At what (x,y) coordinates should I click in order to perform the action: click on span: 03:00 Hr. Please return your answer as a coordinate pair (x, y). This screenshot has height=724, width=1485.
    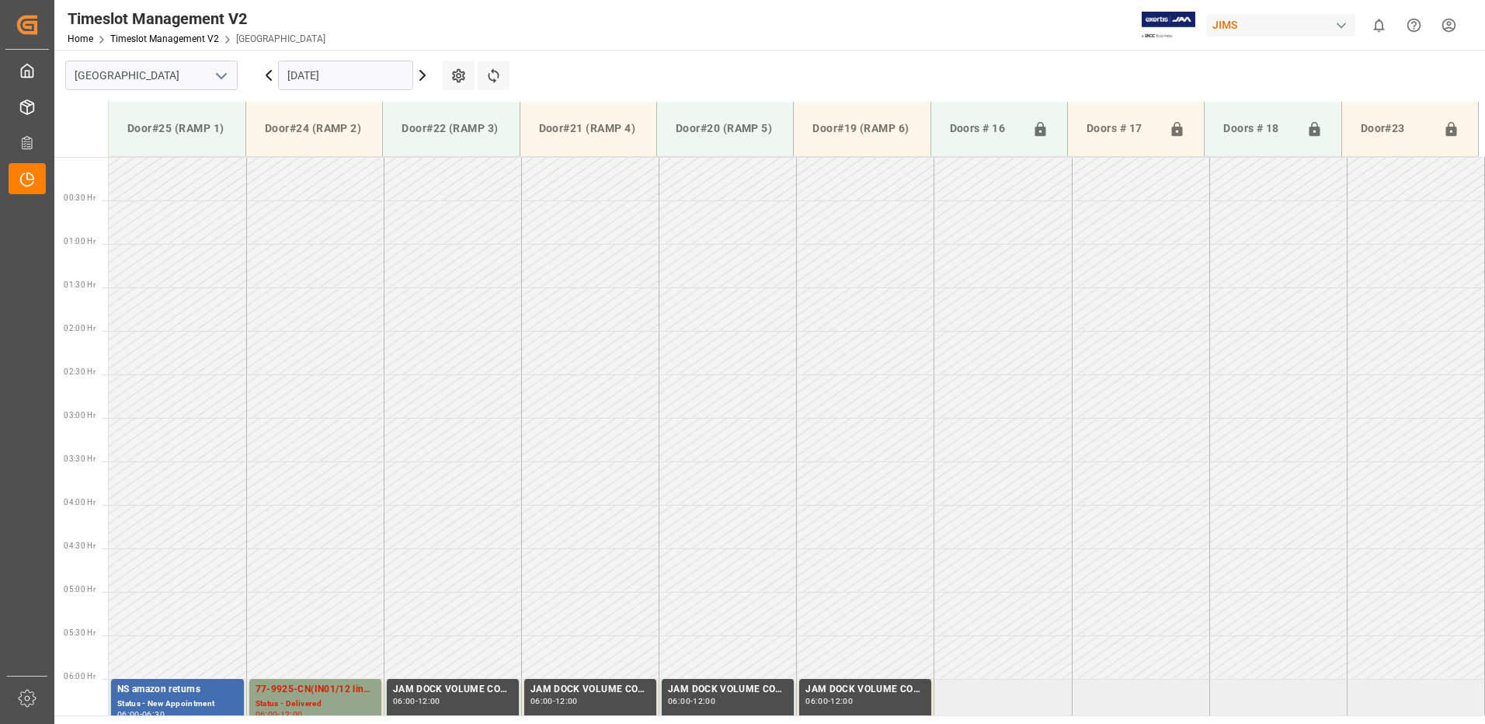
    Looking at the image, I should click on (79, 415).